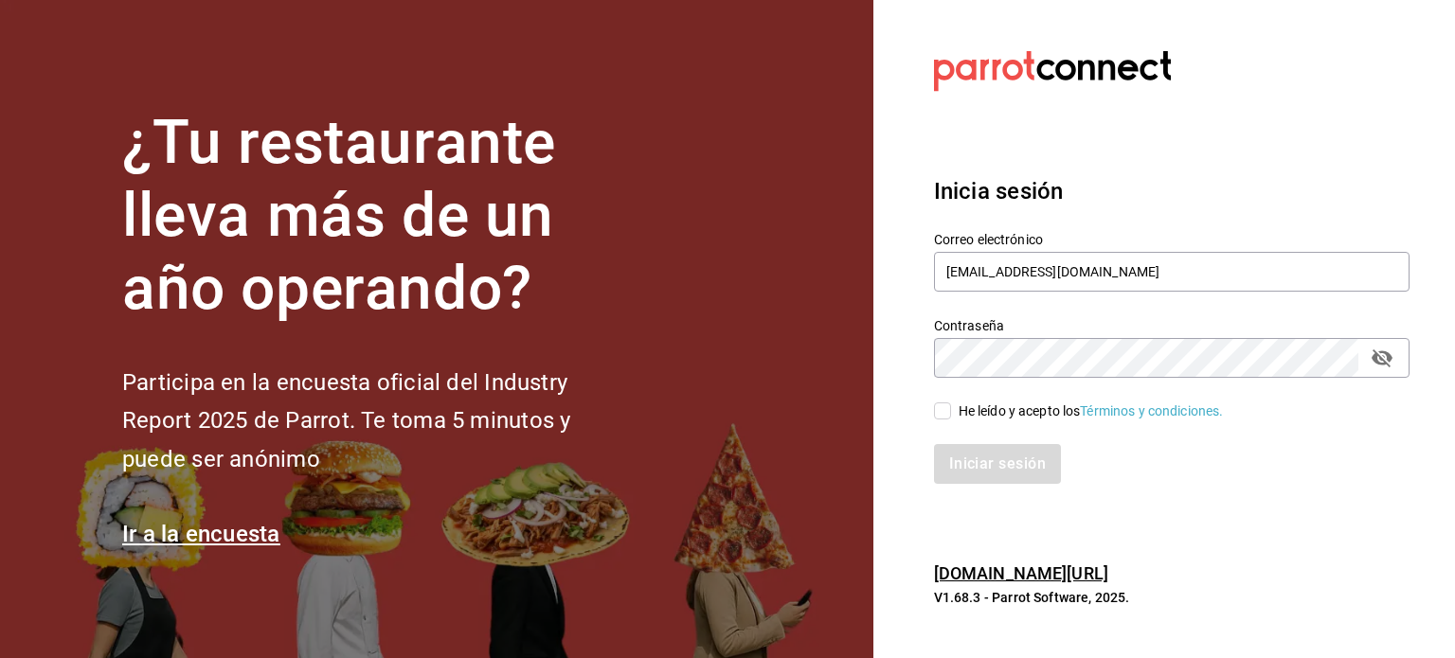 The height and width of the screenshot is (658, 1455). What do you see at coordinates (1171, 598) in the screenshot?
I see `p: V1.68.3 - Parrot Software, 2025.` at bounding box center [1171, 598].